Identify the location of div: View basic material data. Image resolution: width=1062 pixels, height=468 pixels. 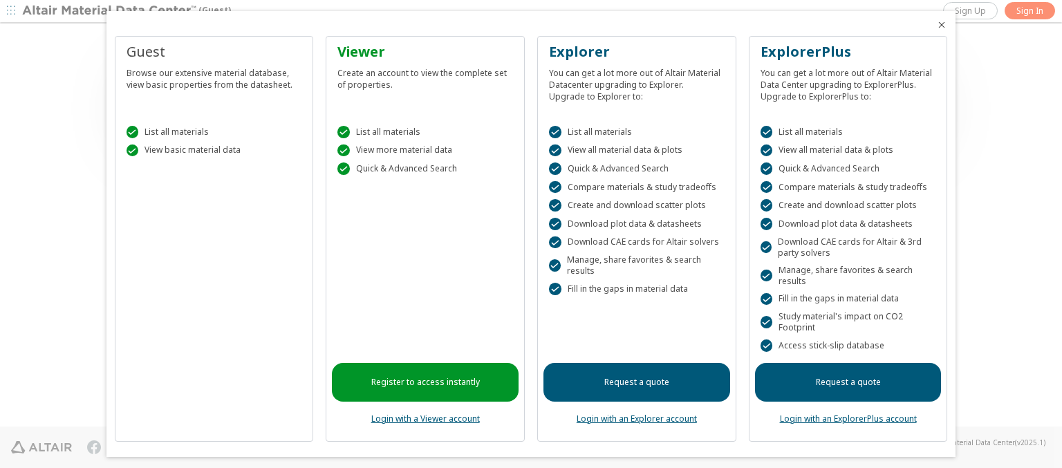
(214, 151).